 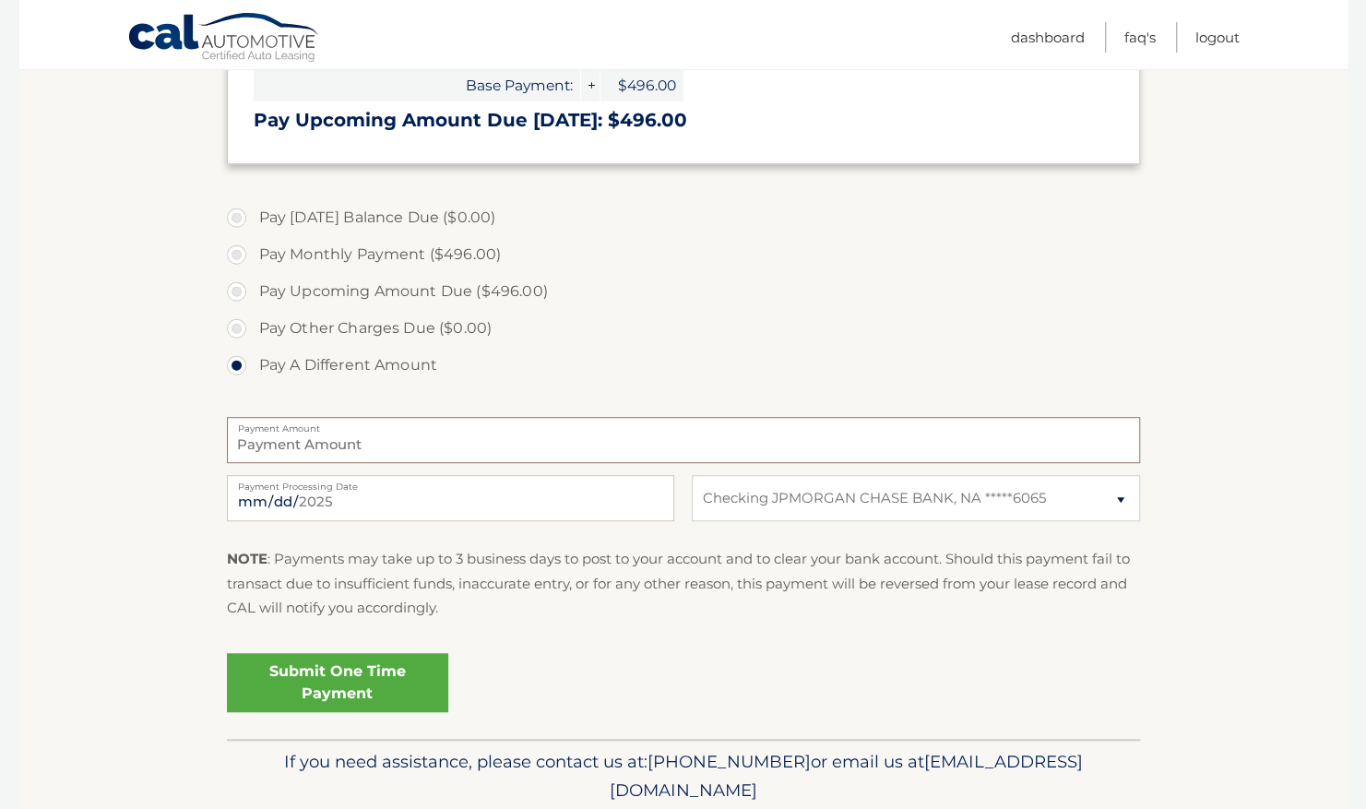 What do you see at coordinates (683, 776) in the screenshot?
I see `p: If you need assistance, please contact us at: or email us at` at bounding box center [683, 776].